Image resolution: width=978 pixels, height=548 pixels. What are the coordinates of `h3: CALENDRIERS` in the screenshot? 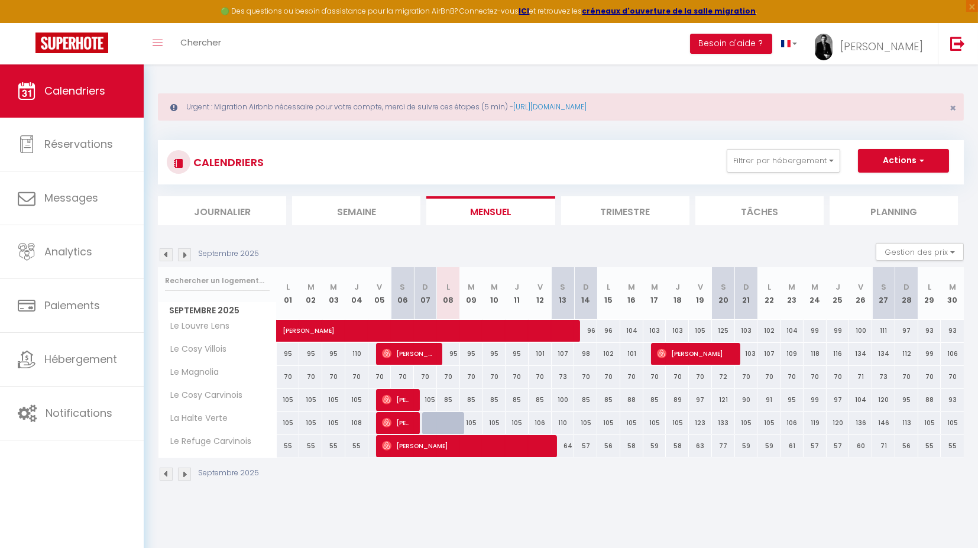 It's located at (227, 162).